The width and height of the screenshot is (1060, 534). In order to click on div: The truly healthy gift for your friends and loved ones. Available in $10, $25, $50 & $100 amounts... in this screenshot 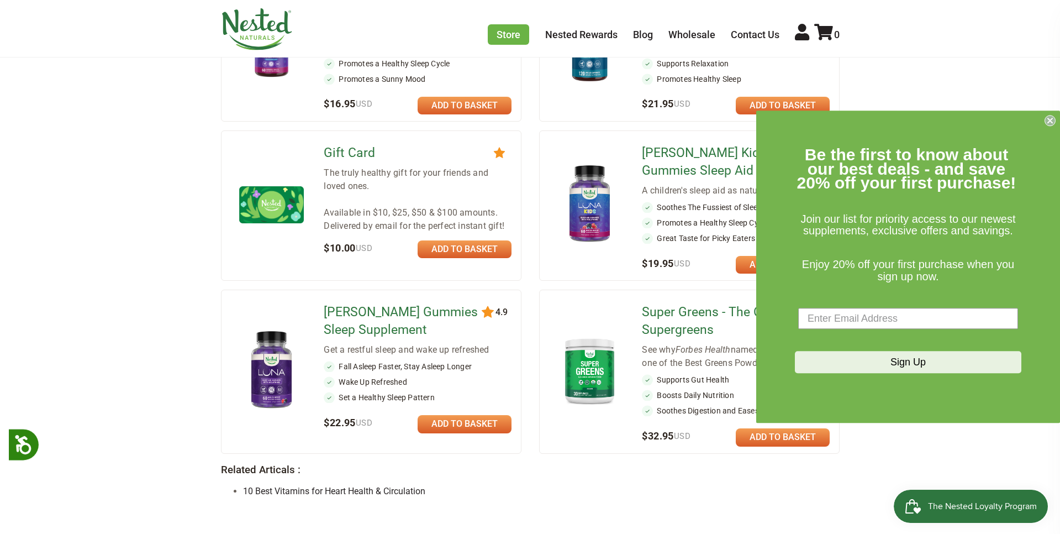, I will do `click(418, 199)`.